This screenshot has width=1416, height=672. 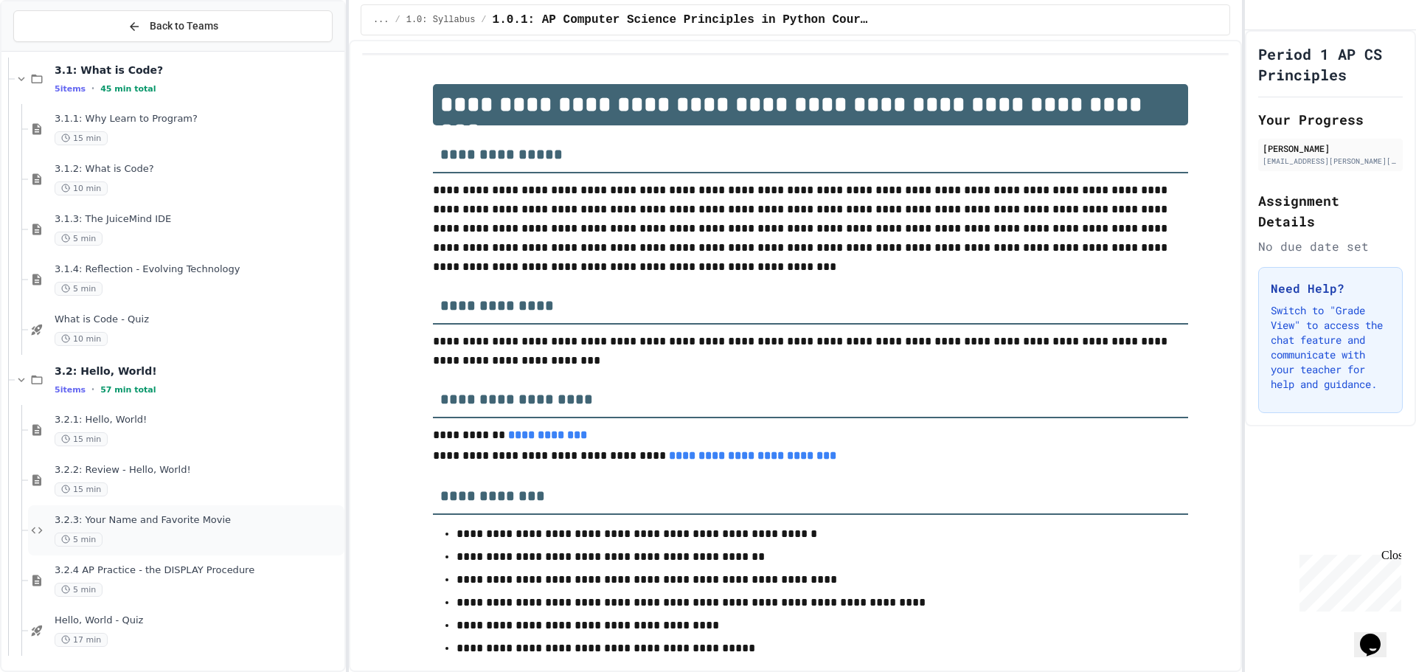 What do you see at coordinates (198, 219) in the screenshot?
I see `span: 3.1.3: The JuiceMind IDE` at bounding box center [198, 219].